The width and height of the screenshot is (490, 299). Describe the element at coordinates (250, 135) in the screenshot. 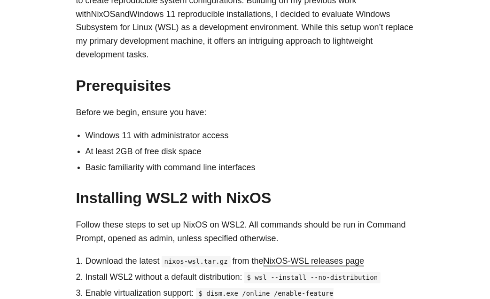

I see `li: Windows 11 with administrator access` at that location.